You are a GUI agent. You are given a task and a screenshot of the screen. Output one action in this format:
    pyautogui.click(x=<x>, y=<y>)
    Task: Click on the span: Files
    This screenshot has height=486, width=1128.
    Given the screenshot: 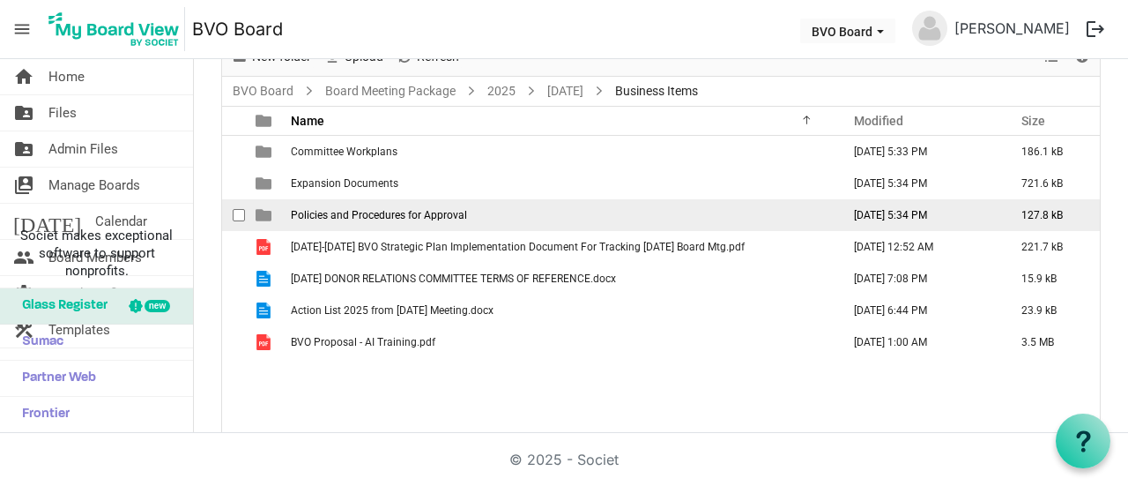 What is the action you would take?
    pyautogui.click(x=63, y=113)
    